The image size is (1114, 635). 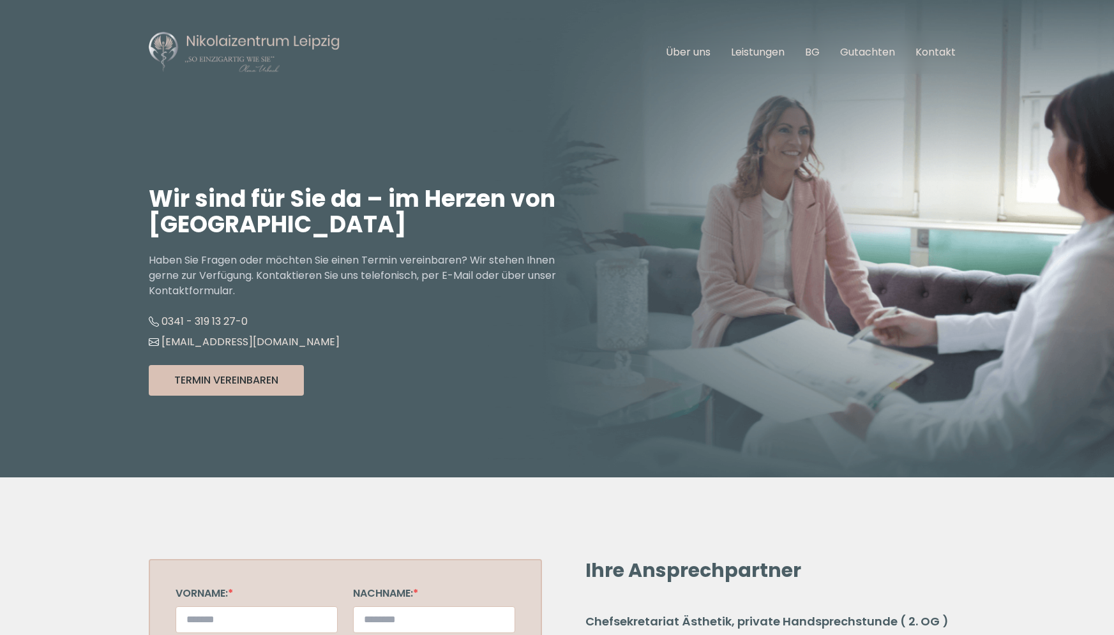 I want to click on a: 0341 - 319 13 27-0, so click(x=198, y=321).